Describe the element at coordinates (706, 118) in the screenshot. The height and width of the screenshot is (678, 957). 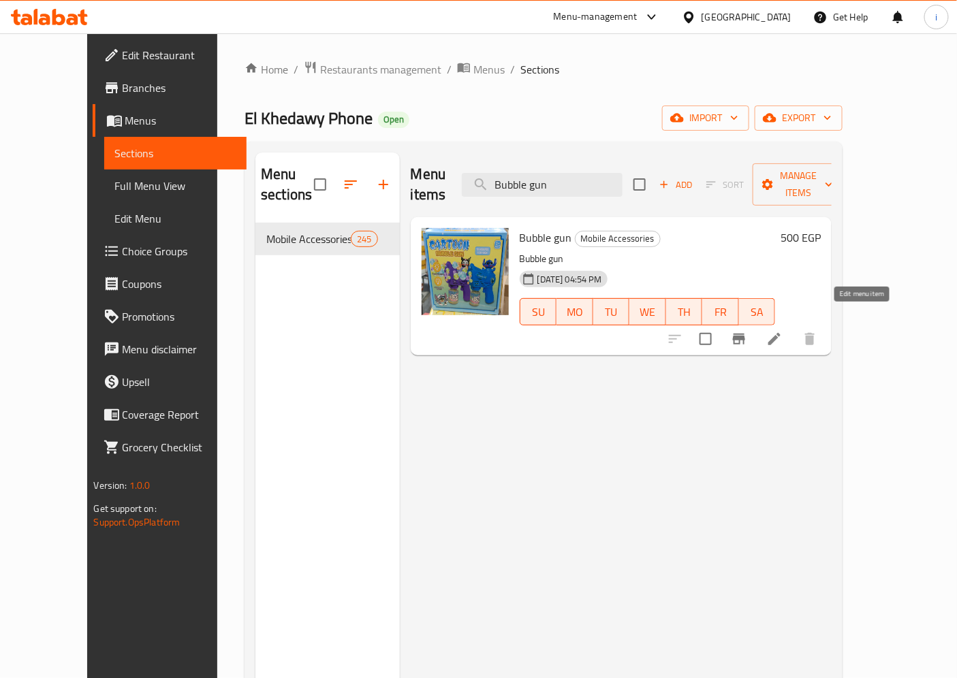
I see `button: import` at that location.